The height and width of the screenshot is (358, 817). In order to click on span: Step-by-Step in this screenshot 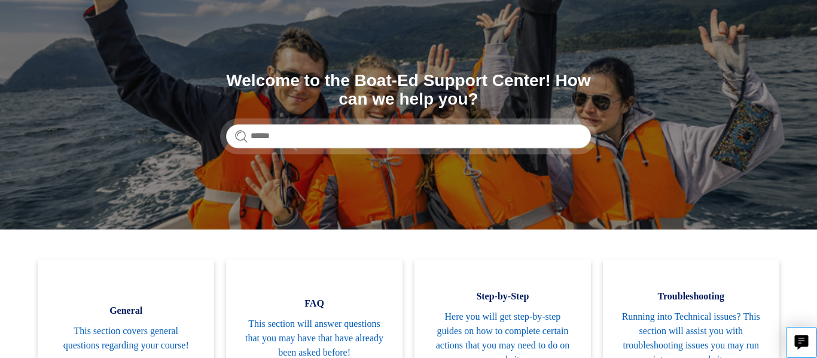, I will do `click(503, 297)`.